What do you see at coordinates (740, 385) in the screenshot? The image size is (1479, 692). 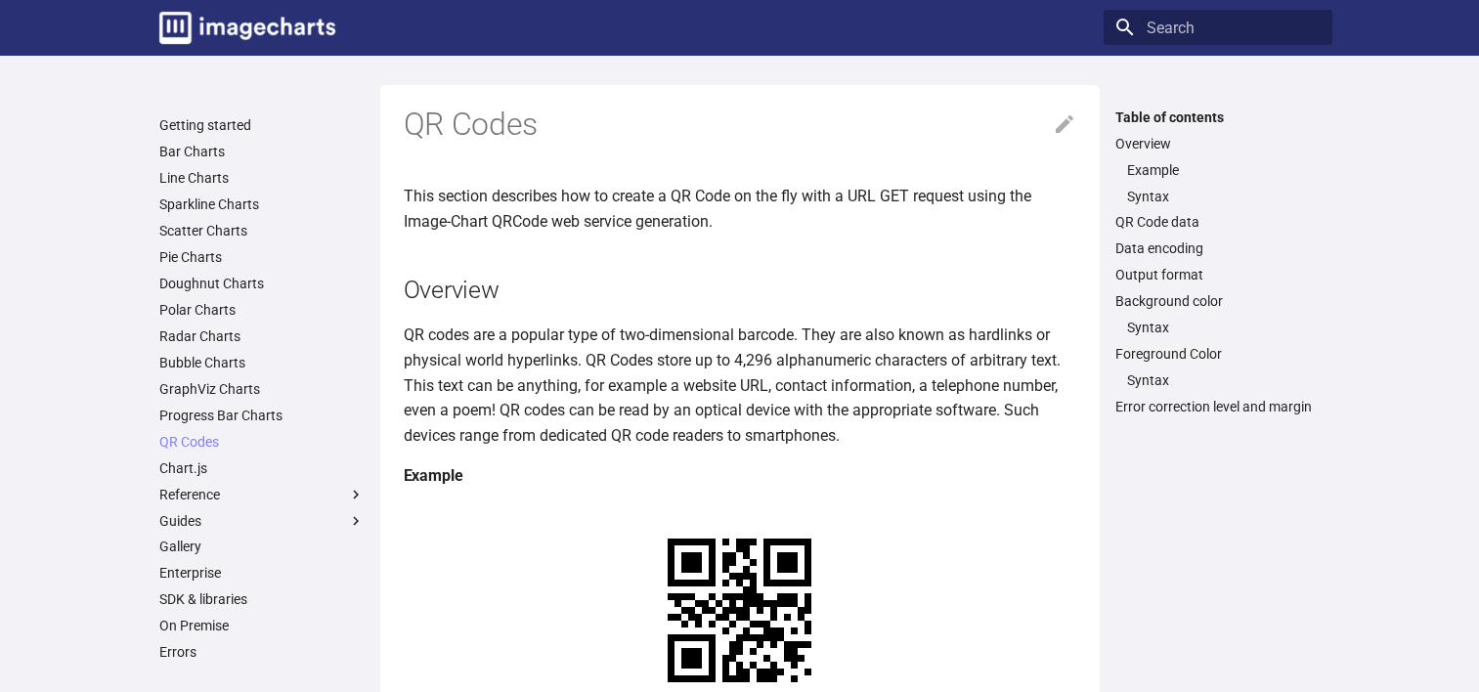 I see `p: QR codes are a popular type of two-dimensional barcode. They are also known as hardlinks or physi...` at bounding box center [740, 385].